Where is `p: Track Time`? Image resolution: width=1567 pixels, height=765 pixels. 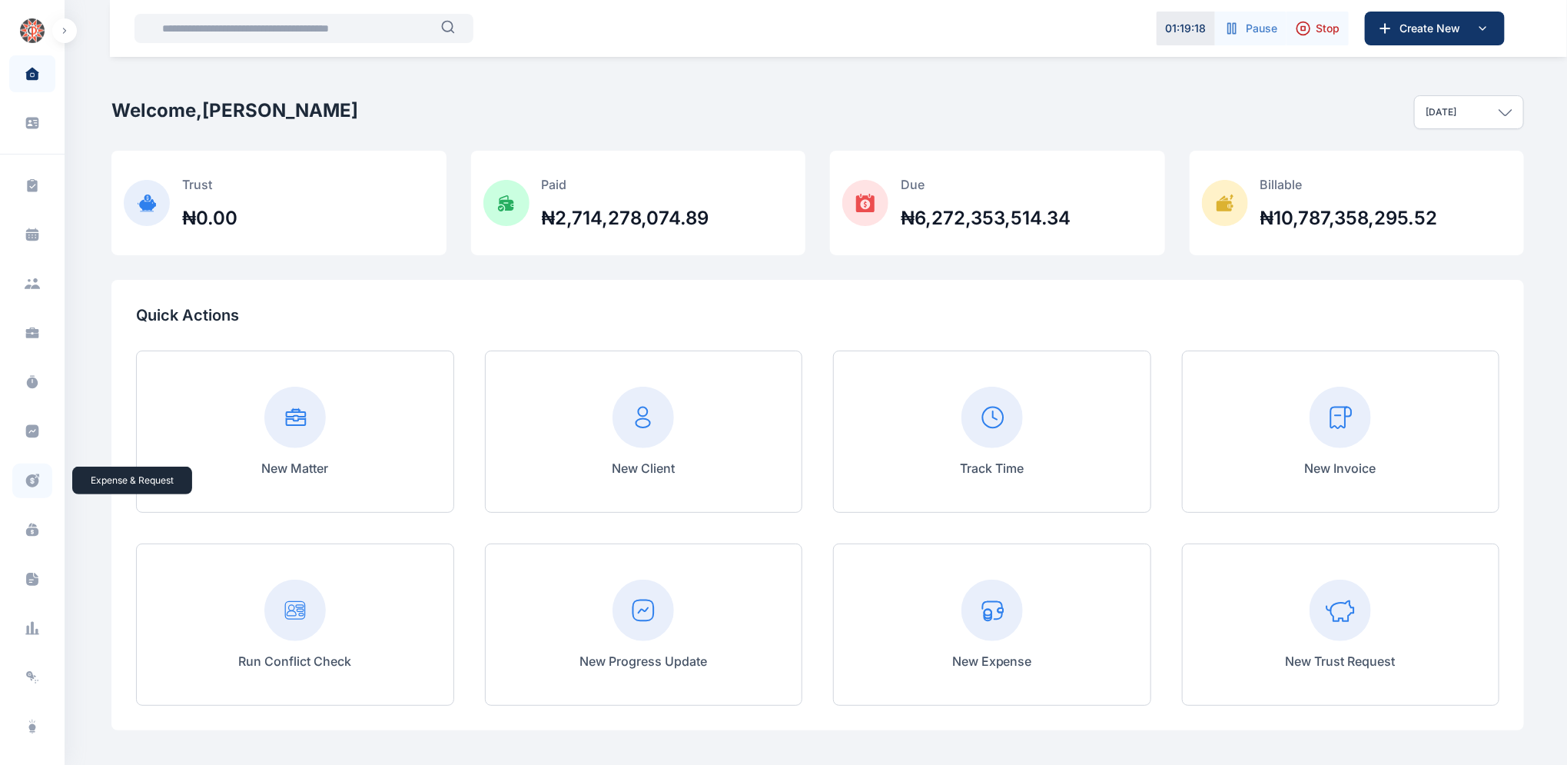 p: Track Time is located at coordinates (992, 468).